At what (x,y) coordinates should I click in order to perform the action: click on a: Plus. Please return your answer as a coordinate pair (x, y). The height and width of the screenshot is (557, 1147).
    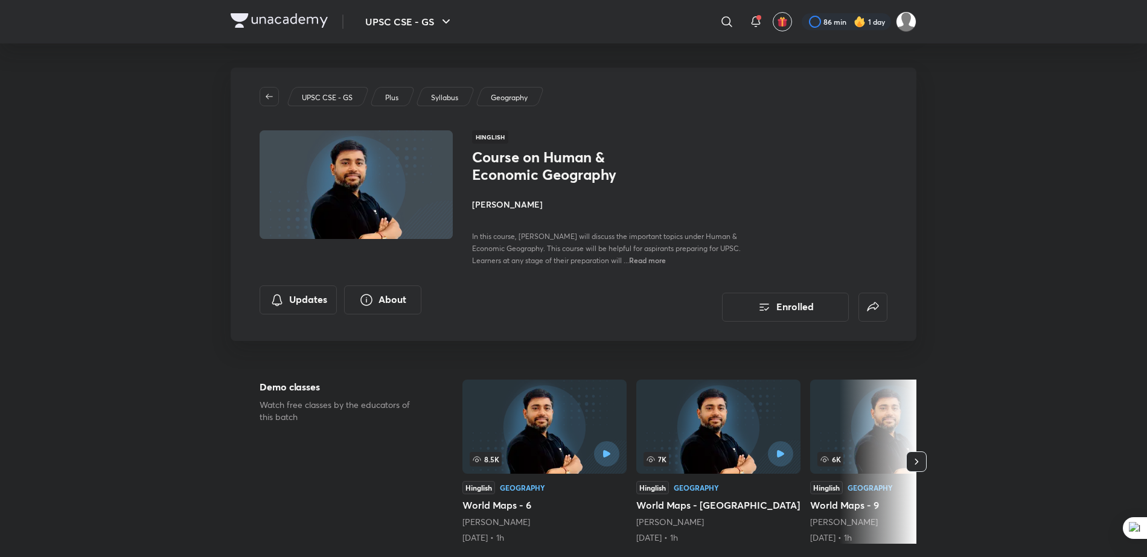
    Looking at the image, I should click on (392, 98).